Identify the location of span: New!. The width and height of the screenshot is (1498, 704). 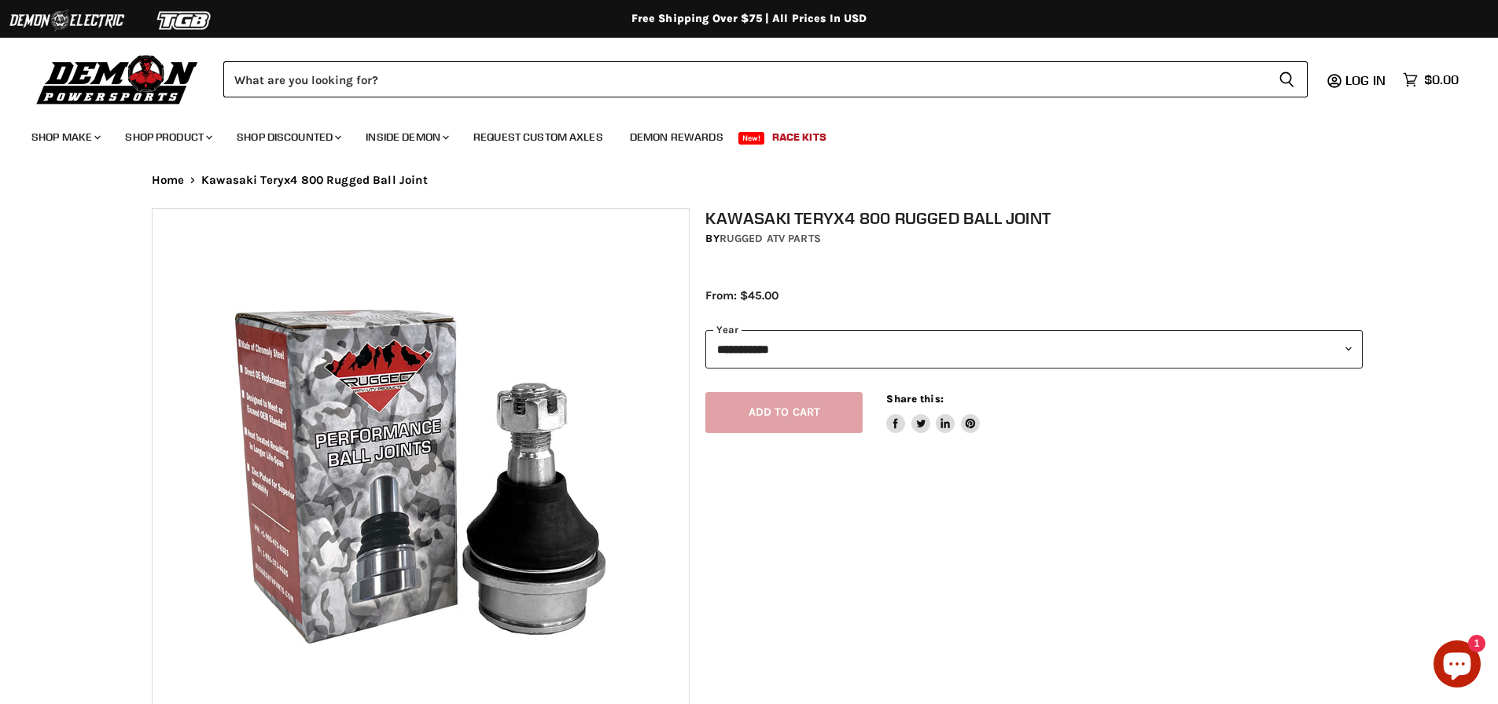
(752, 138).